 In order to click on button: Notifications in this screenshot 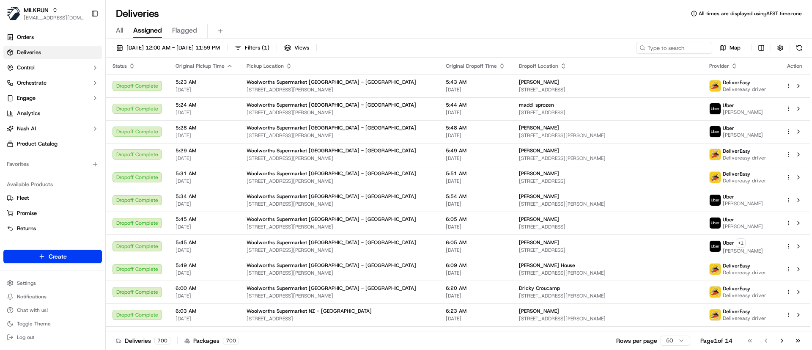, I will do `click(52, 296)`.